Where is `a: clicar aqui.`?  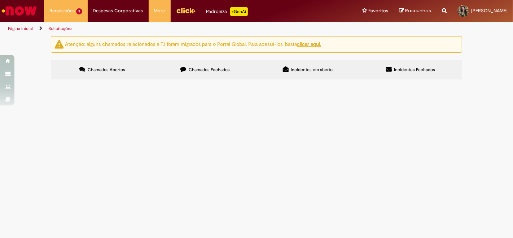
a: clicar aqui. is located at coordinates (309, 44).